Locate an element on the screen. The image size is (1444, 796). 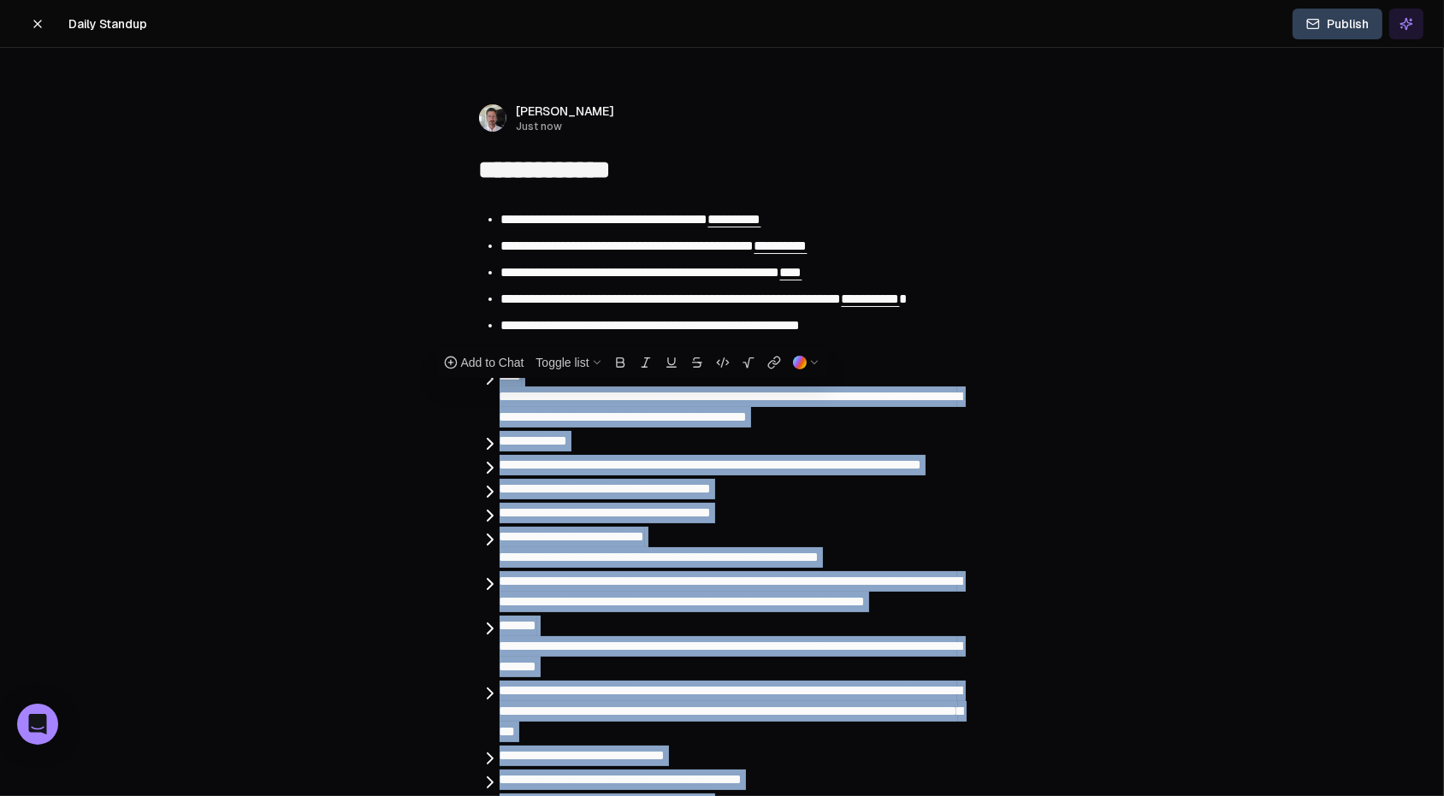
div: Toggle list is located at coordinates (562, 363).